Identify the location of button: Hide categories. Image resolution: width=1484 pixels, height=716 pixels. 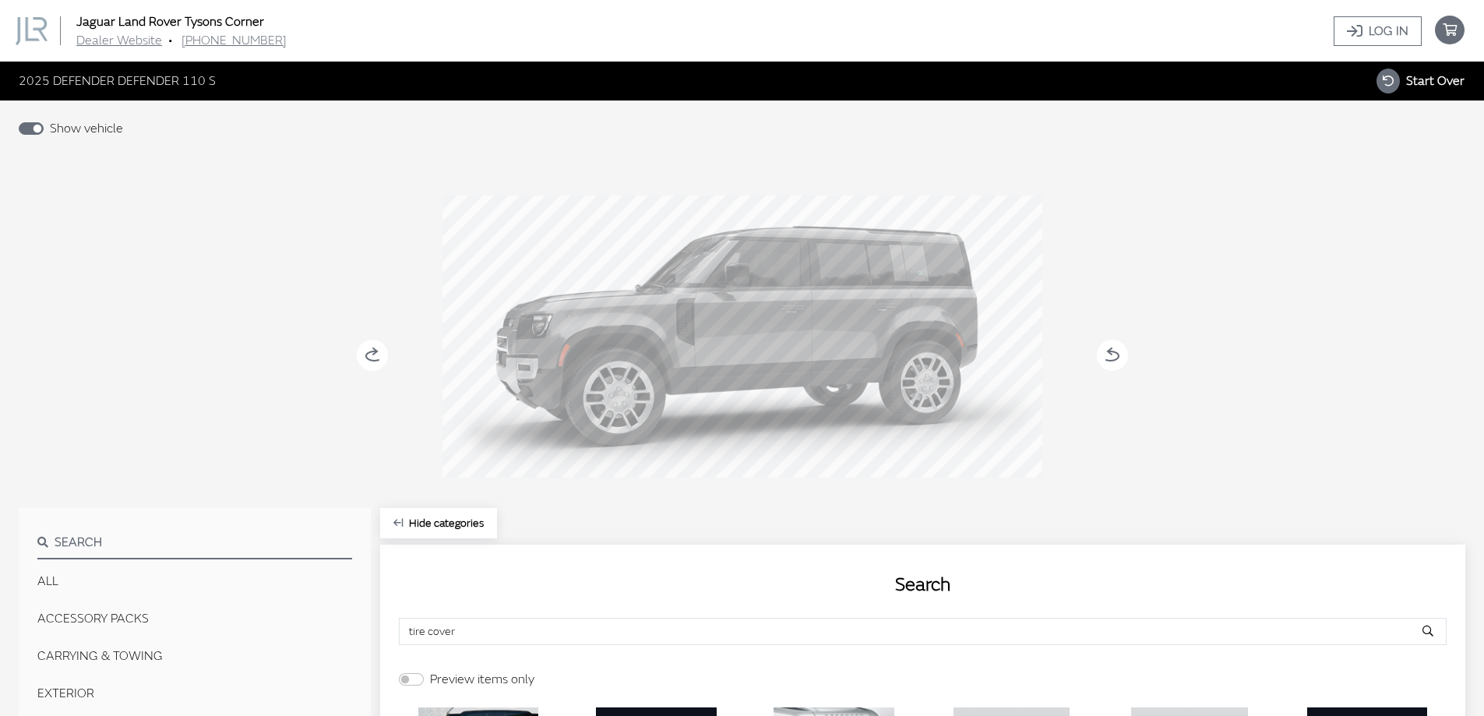
(438, 523).